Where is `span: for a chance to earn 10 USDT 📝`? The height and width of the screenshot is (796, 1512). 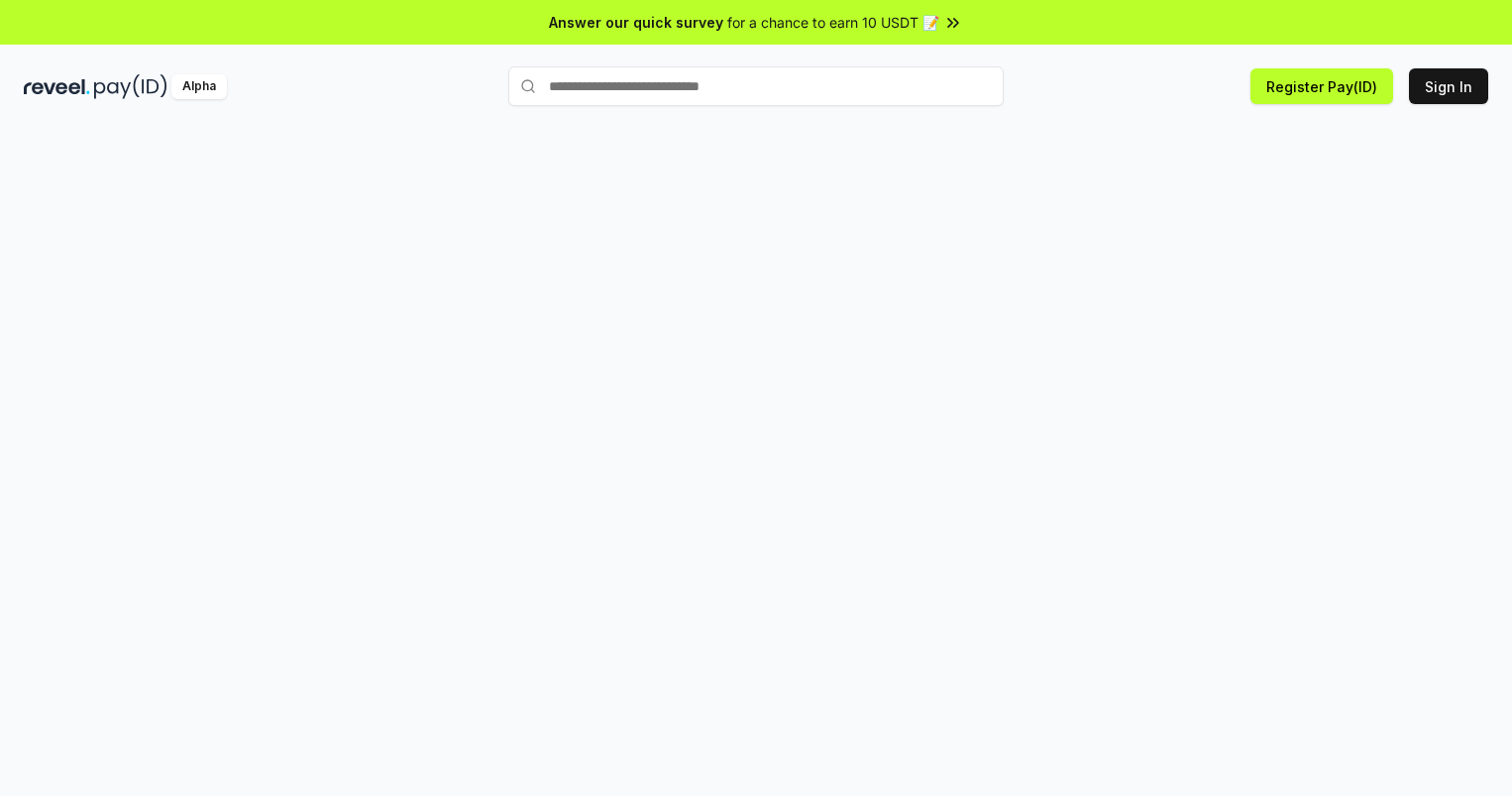
span: for a chance to earn 10 USDT 📝 is located at coordinates (833, 22).